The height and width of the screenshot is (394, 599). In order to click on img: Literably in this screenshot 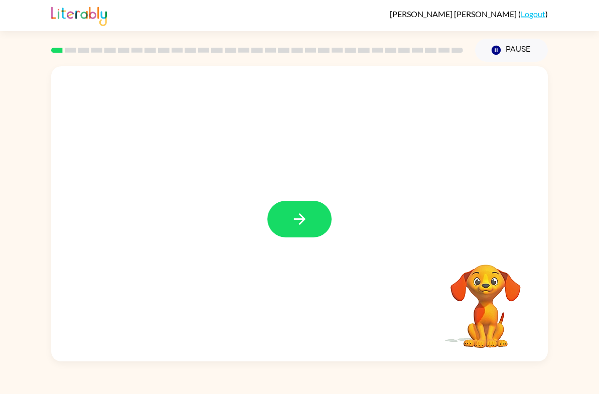, I will do `click(79, 15)`.